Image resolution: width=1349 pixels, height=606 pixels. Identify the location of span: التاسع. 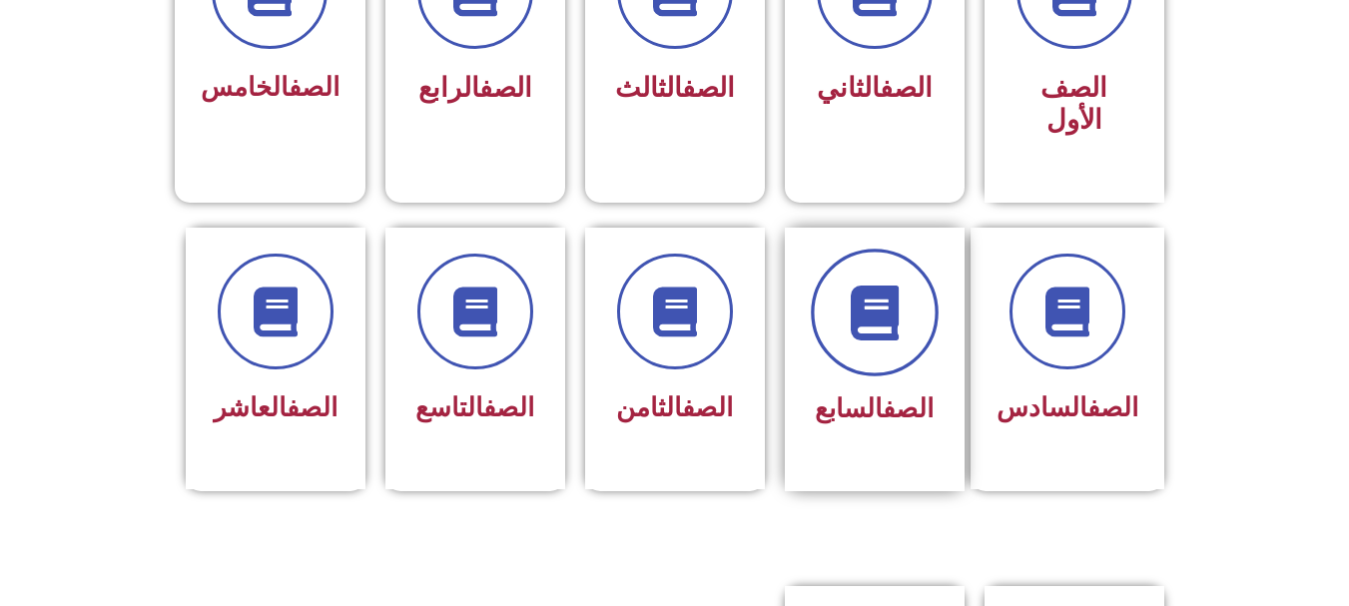
(474, 407).